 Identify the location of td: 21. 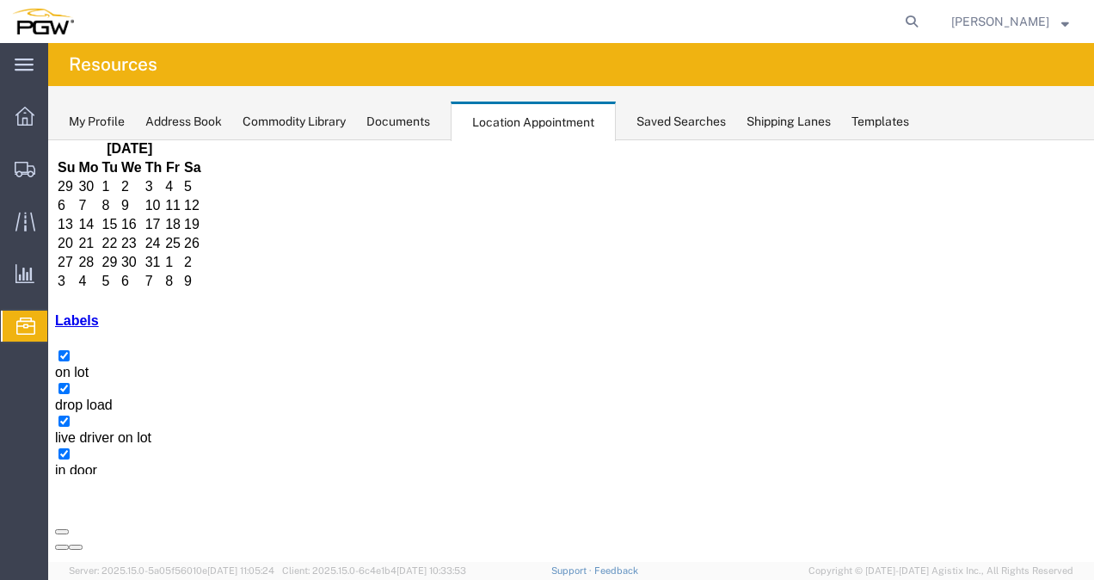
(40, 103).